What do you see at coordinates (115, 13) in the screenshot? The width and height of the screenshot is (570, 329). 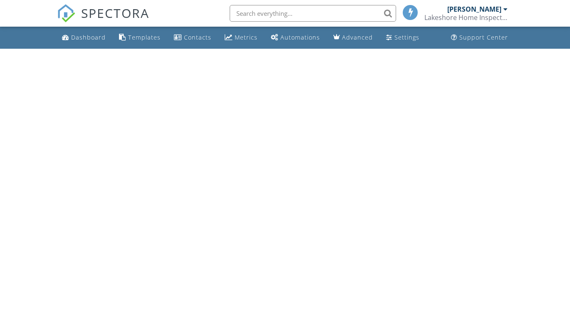 I see `span: SPECTORA` at bounding box center [115, 13].